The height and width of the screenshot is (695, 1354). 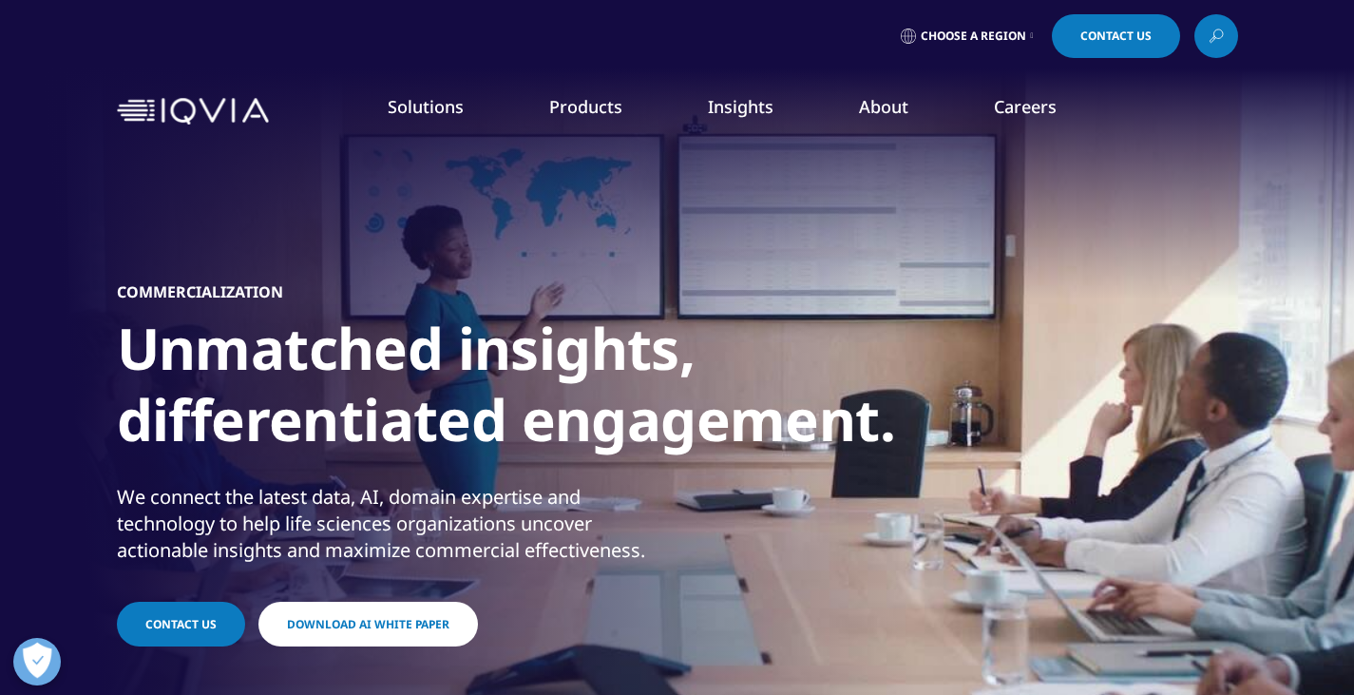 I want to click on span: Choose a Region, so click(x=973, y=36).